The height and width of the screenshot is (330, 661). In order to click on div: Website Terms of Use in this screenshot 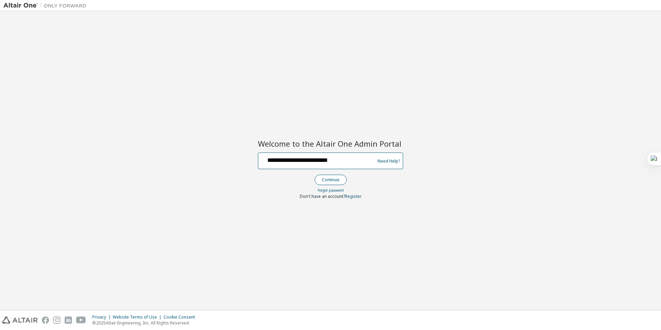, I will do `click(138, 317)`.